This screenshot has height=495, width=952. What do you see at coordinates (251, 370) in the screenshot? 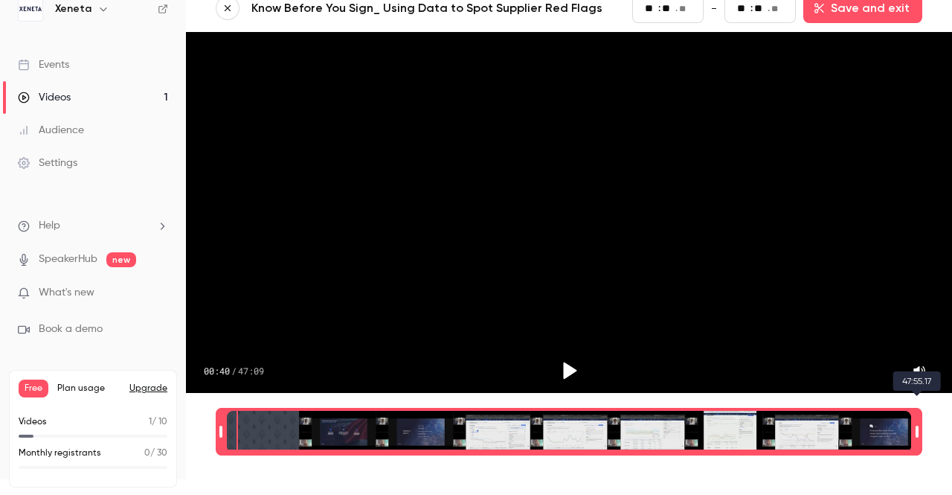
I see `span: 47:09` at bounding box center [251, 370].